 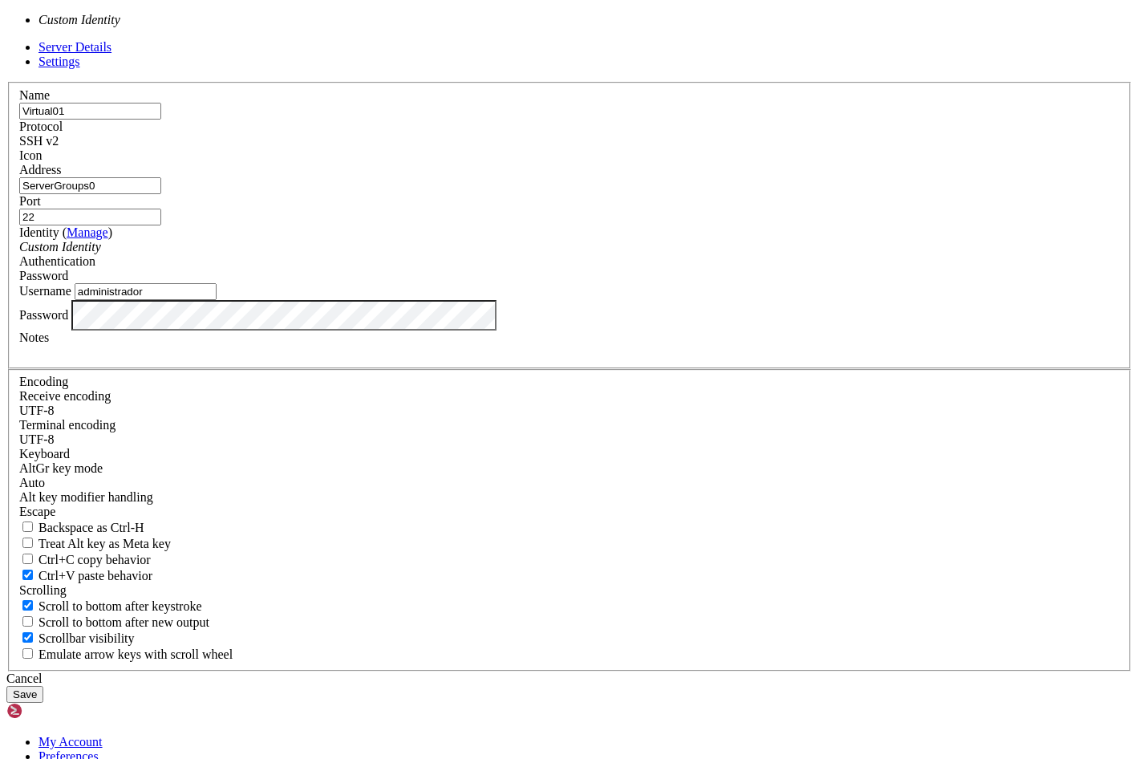 What do you see at coordinates (32, 482) in the screenshot?
I see `span: Auto` at bounding box center [32, 482].